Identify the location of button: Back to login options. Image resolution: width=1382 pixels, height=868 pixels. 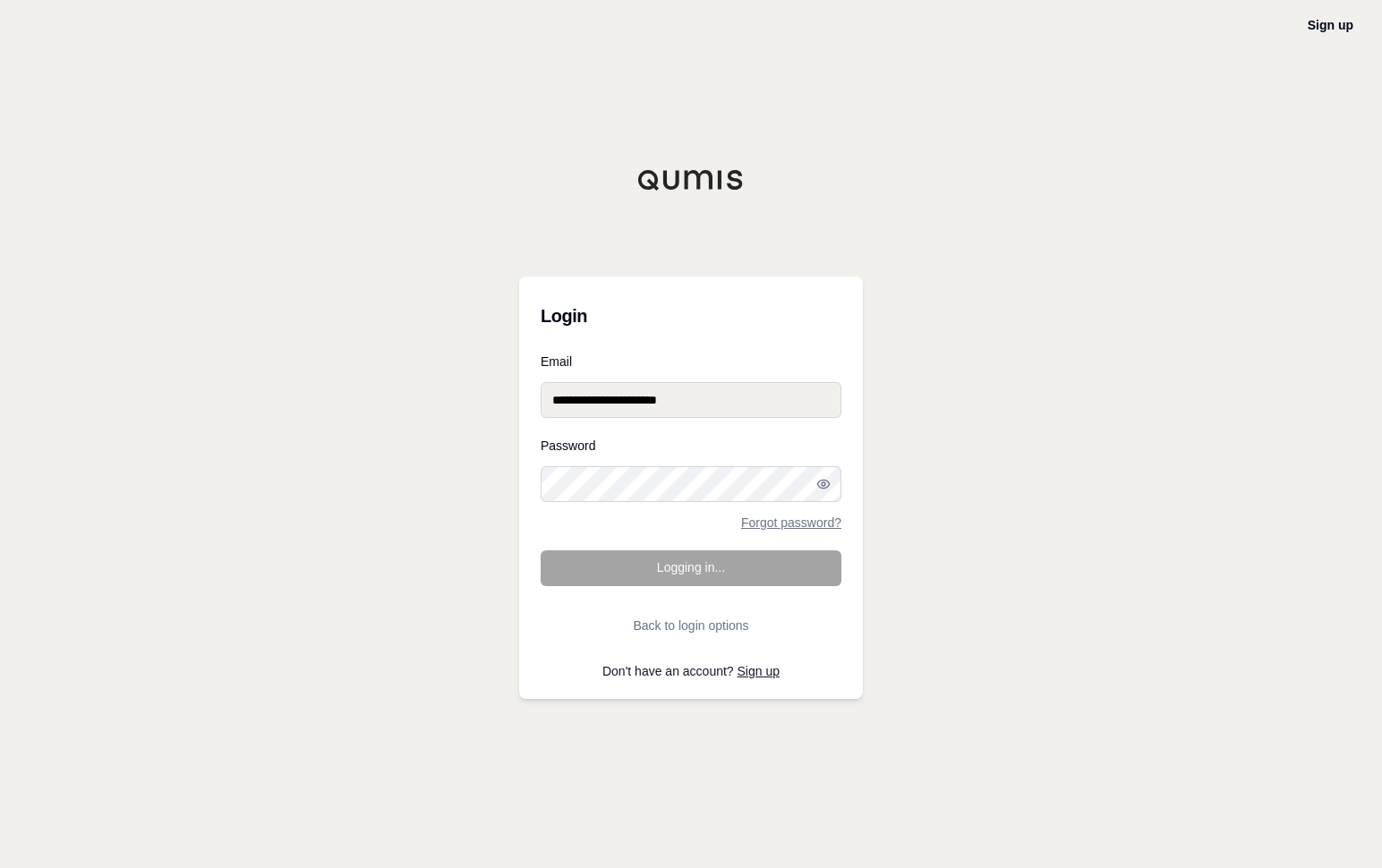
(691, 625).